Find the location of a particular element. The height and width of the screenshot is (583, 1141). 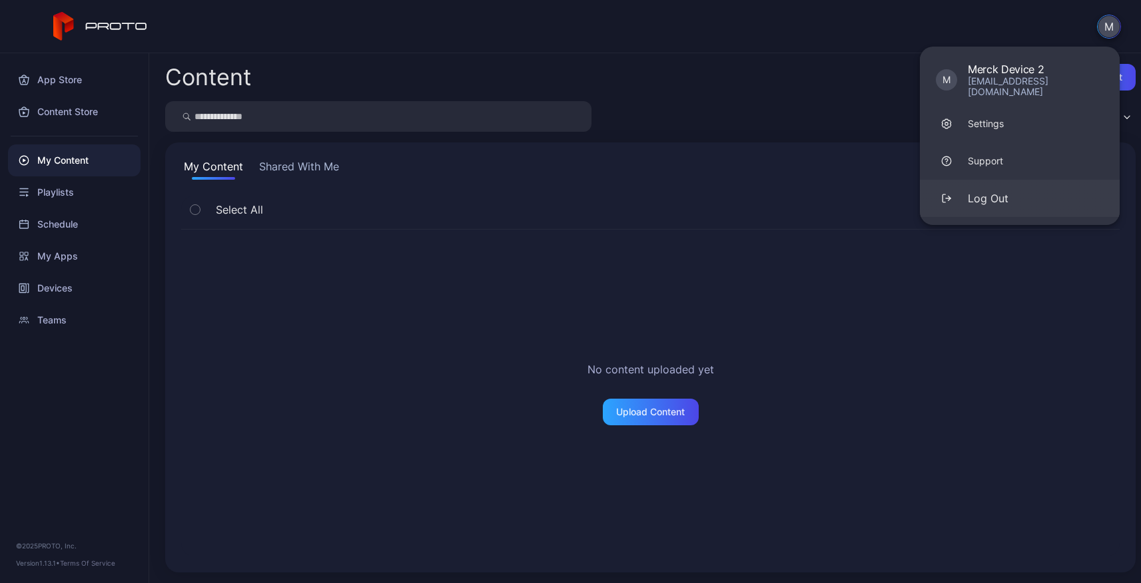

button: My Content is located at coordinates (213, 169).